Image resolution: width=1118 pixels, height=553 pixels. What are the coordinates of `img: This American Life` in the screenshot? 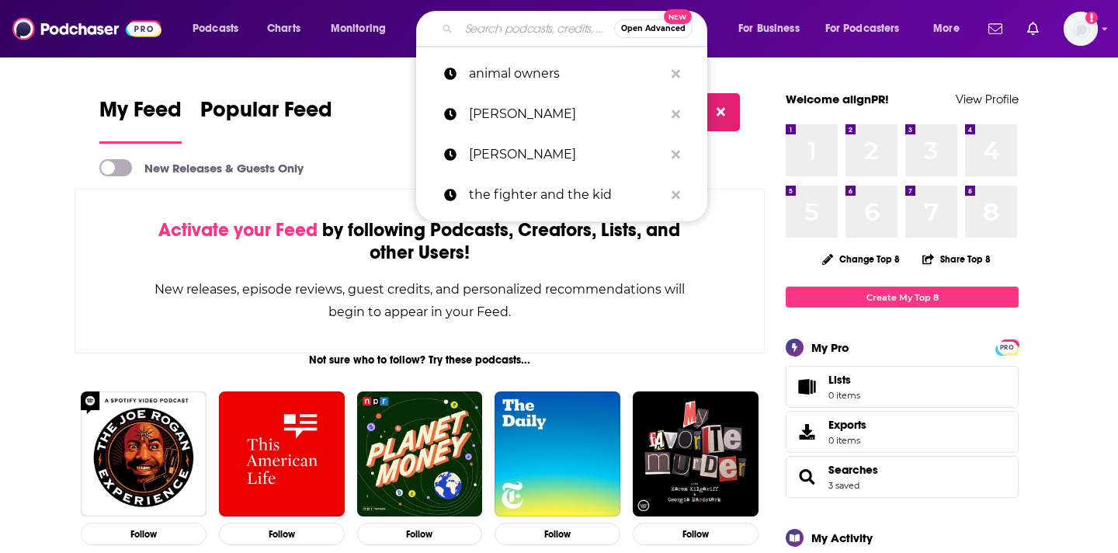 It's located at (282, 454).